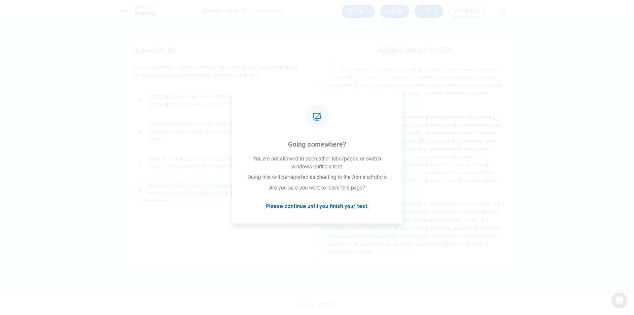 This screenshot has width=634, height=315. Describe the element at coordinates (225, 11) in the screenshot. I see `h1: Question 10 of 13` at that location.